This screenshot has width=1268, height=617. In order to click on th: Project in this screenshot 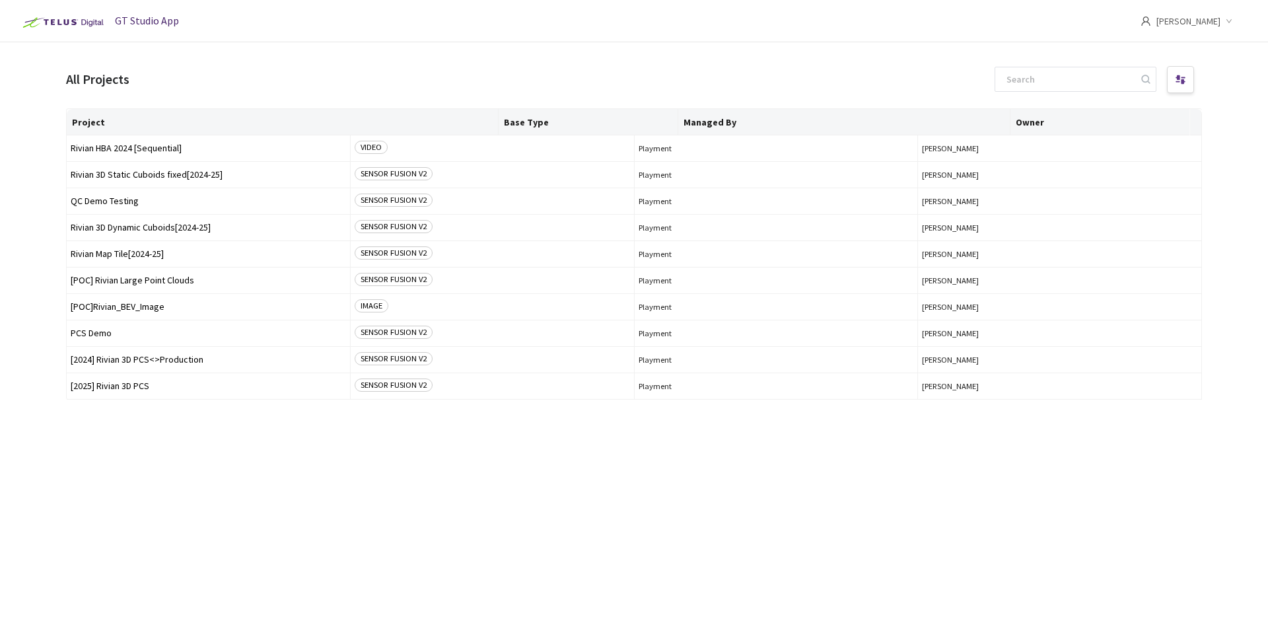, I will do `click(283, 122)`.